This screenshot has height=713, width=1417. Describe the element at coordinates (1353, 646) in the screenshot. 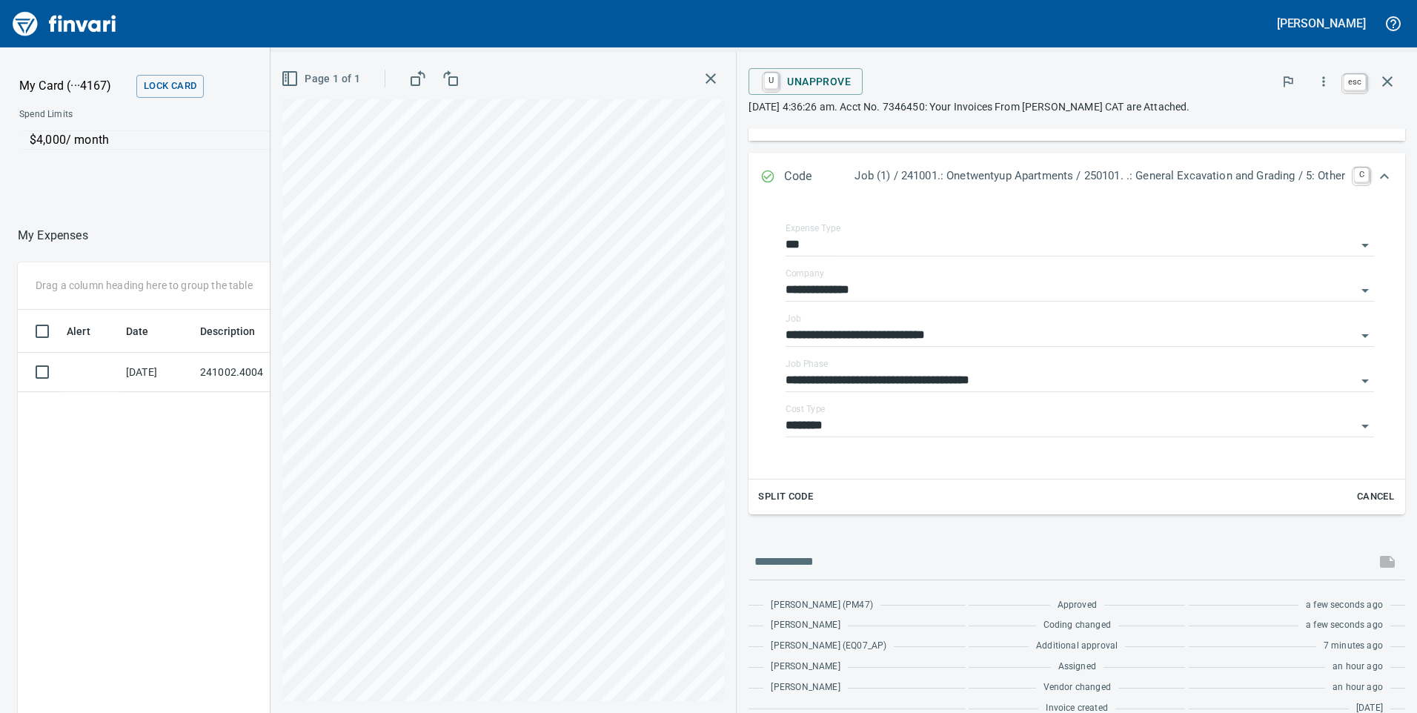

I see `span: 7 minutes ago` at that location.